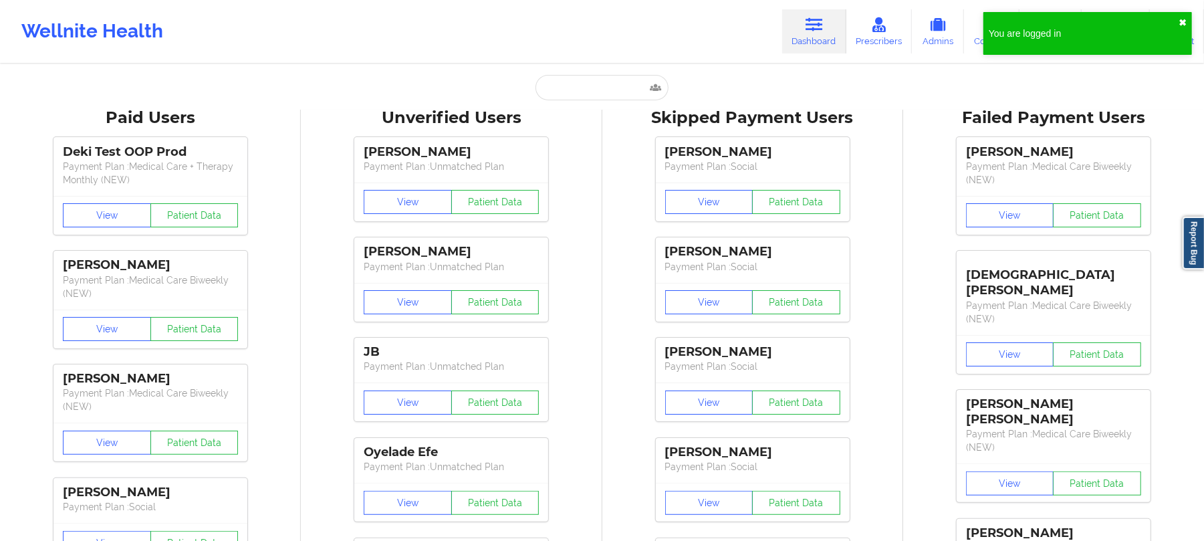 Image resolution: width=1204 pixels, height=541 pixels. Describe the element at coordinates (451, 452) in the screenshot. I see `div: Oyelade Efe` at that location.